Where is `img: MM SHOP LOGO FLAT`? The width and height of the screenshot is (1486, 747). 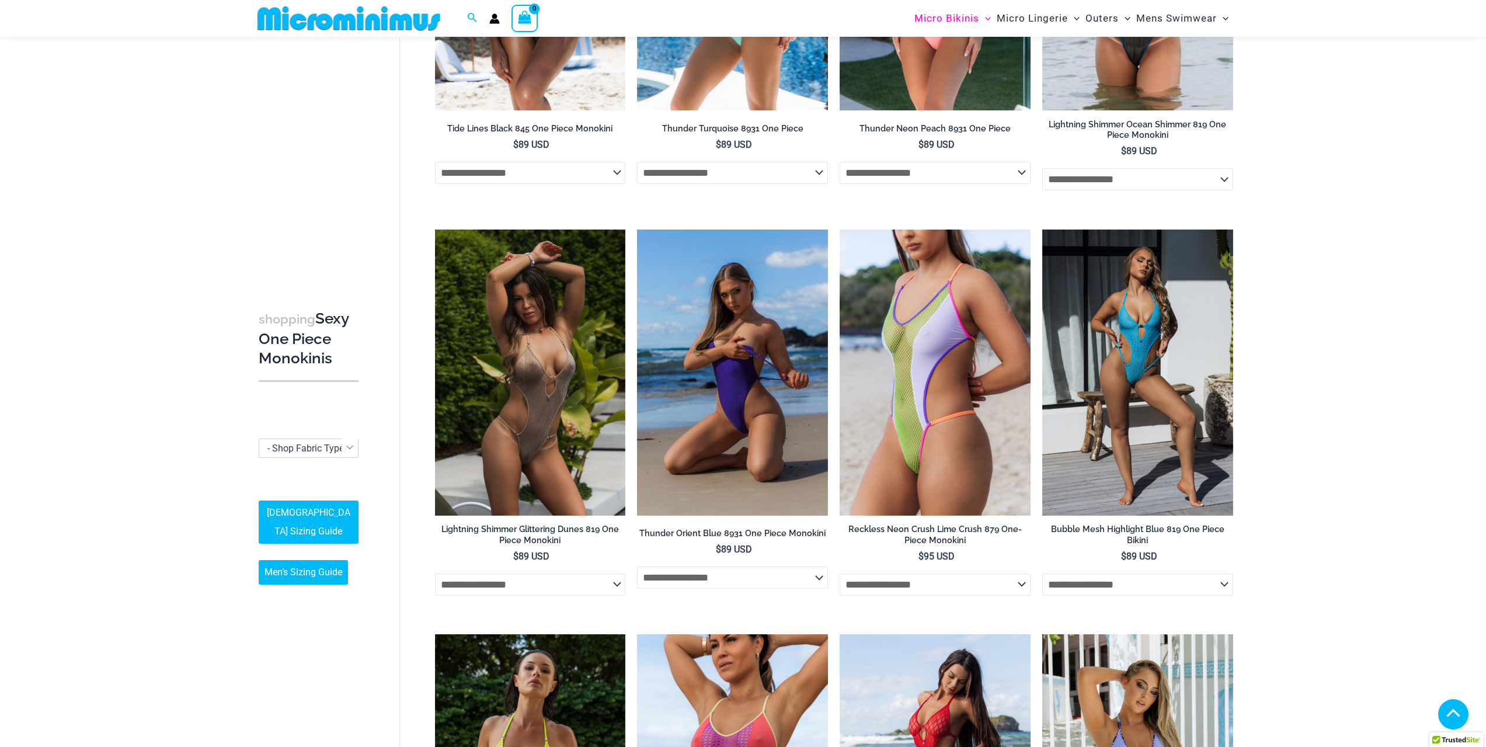 img: MM SHOP LOGO FLAT is located at coordinates (348, 18).